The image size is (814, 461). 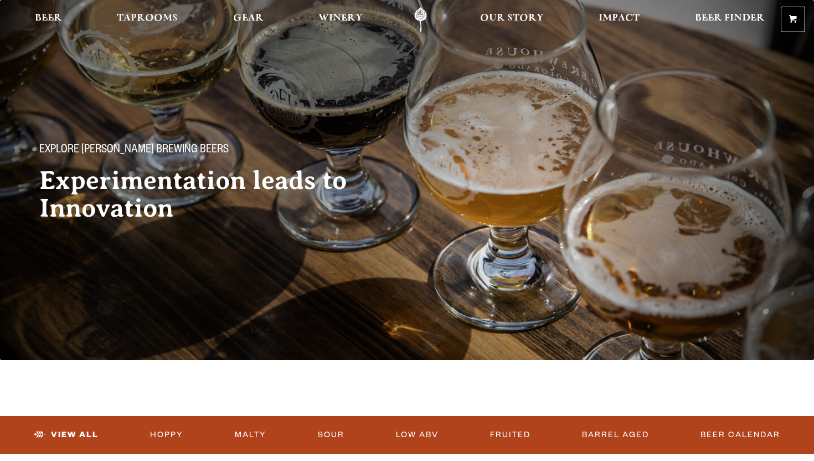 What do you see at coordinates (248, 19) in the screenshot?
I see `a: Gear` at bounding box center [248, 19].